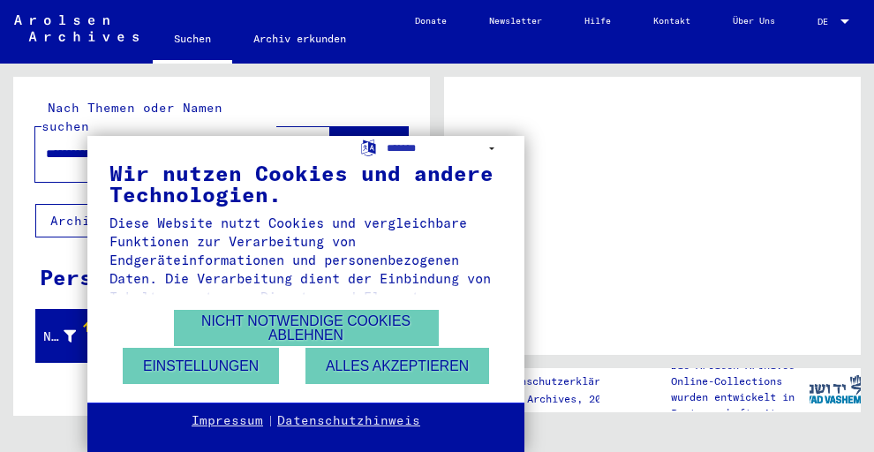 This screenshot has width=874, height=452. I want to click on div: Wir nutzen Cookies und andere Technologien., so click(305, 184).